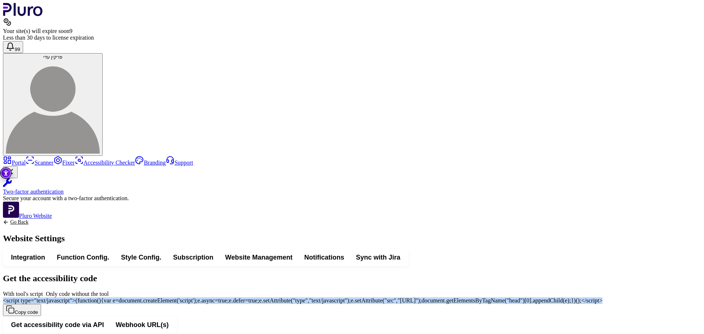  Describe the element at coordinates (324, 257) in the screenshot. I see `button: Notifications` at that location.